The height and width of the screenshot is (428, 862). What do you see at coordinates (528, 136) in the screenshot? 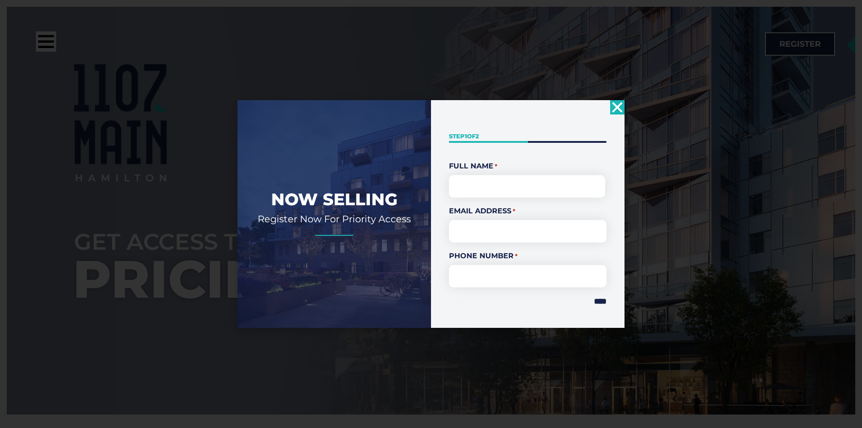
I see `p: Step of` at bounding box center [528, 136].